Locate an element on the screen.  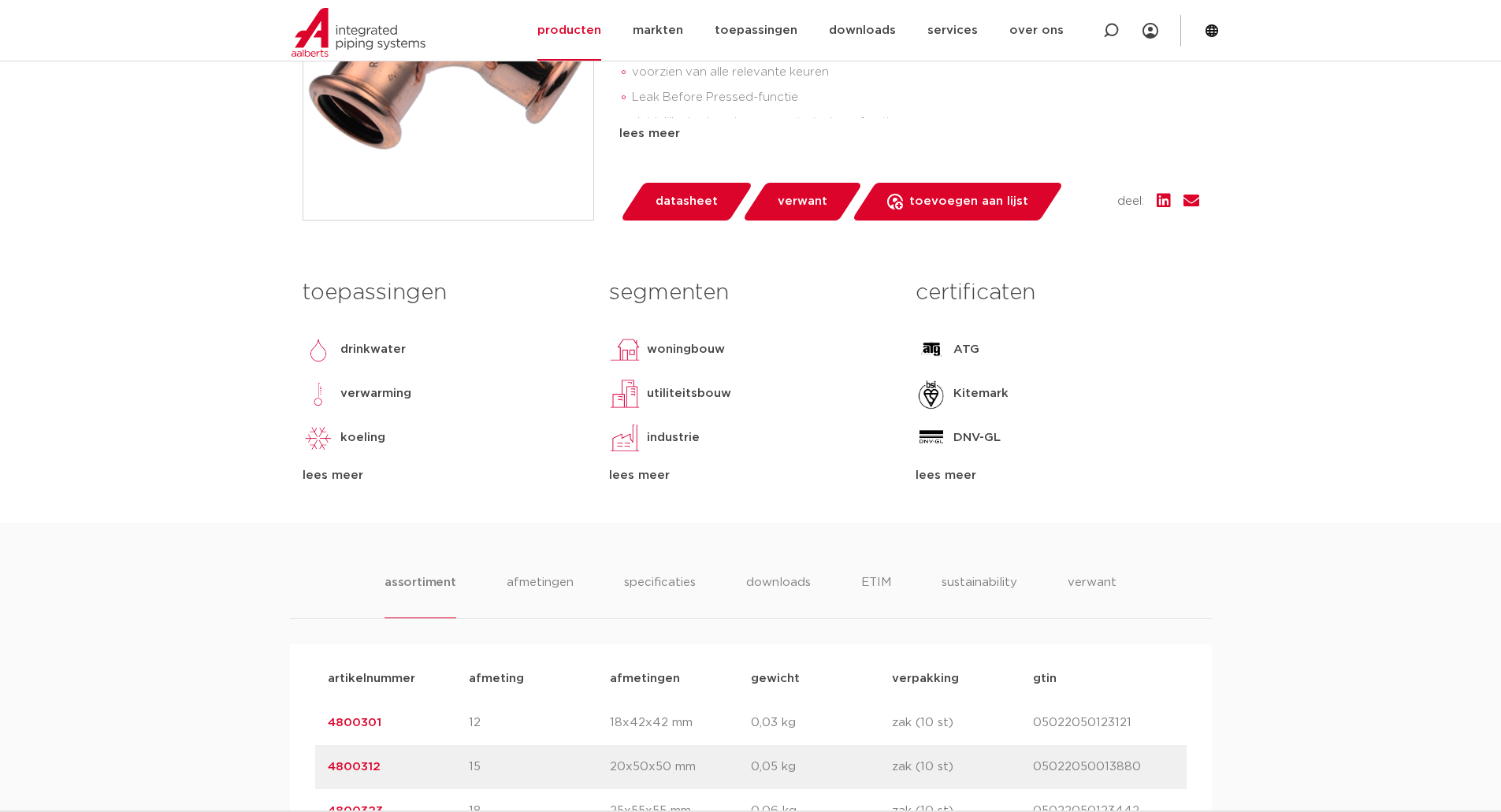
li: verwant is located at coordinates (1091, 595).